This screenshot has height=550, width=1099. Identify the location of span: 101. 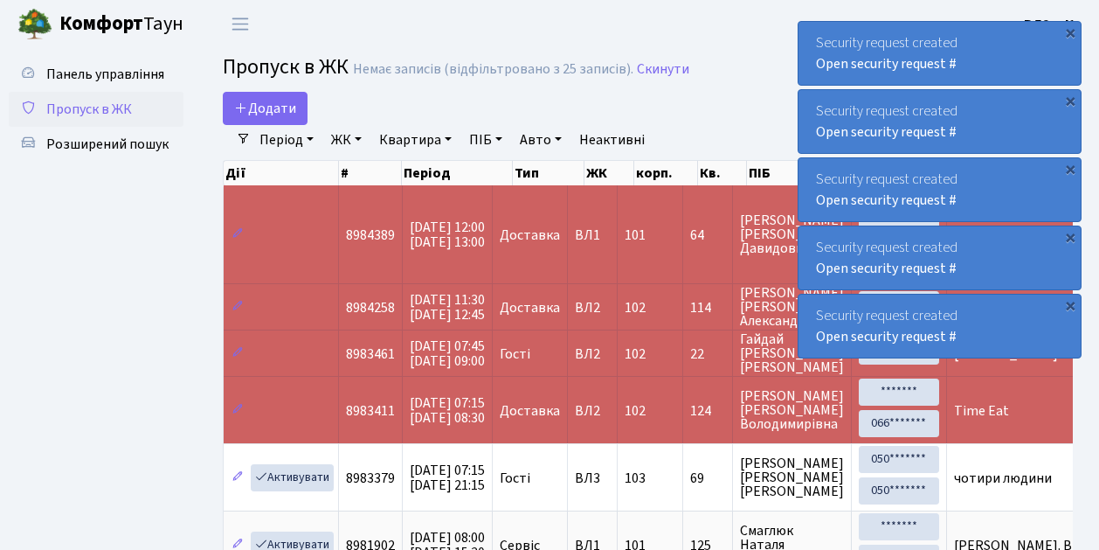
(635, 235).